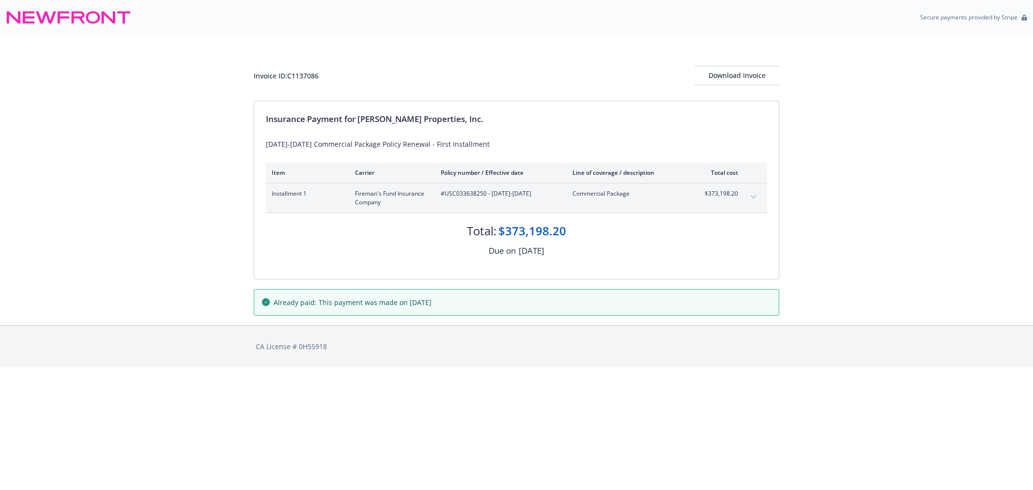 The width and height of the screenshot is (1033, 490). I want to click on span: $373,198.20, so click(720, 194).